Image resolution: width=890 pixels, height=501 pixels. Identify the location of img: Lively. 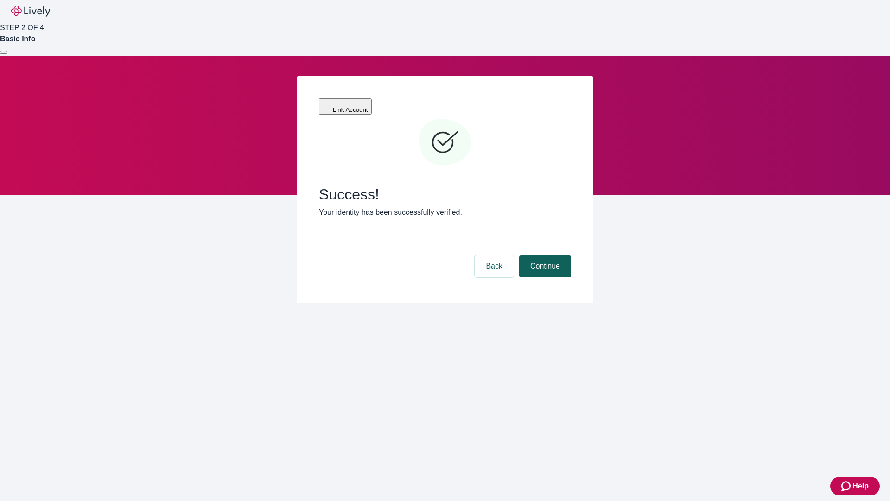
(31, 11).